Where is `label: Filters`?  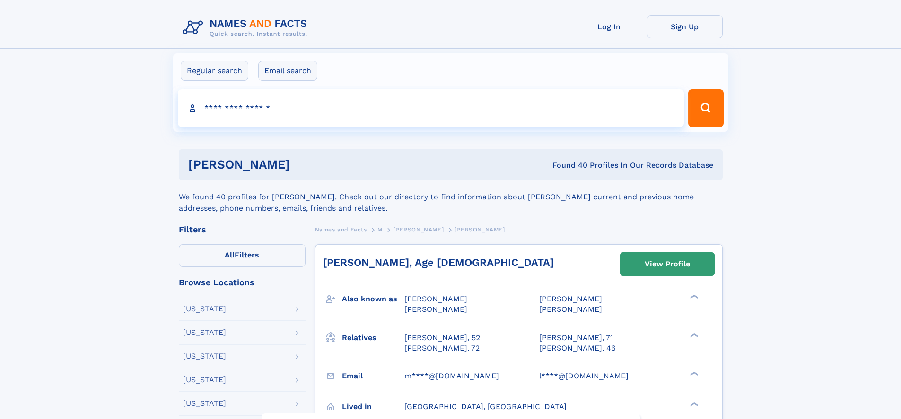 label: Filters is located at coordinates (242, 256).